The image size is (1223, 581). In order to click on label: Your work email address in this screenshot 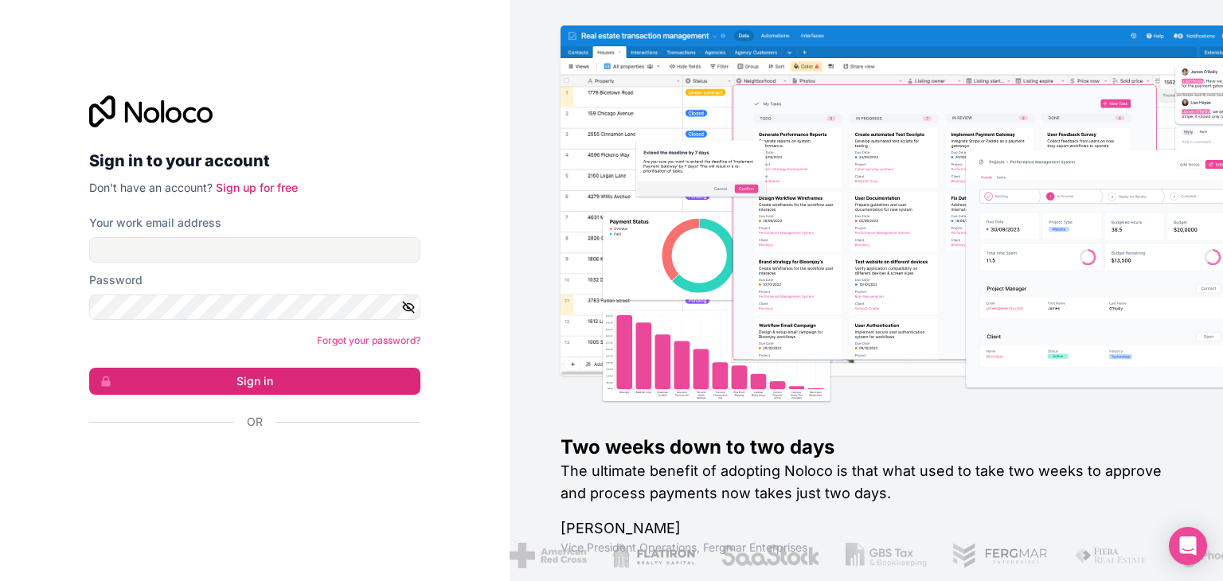, I will do `click(155, 223)`.